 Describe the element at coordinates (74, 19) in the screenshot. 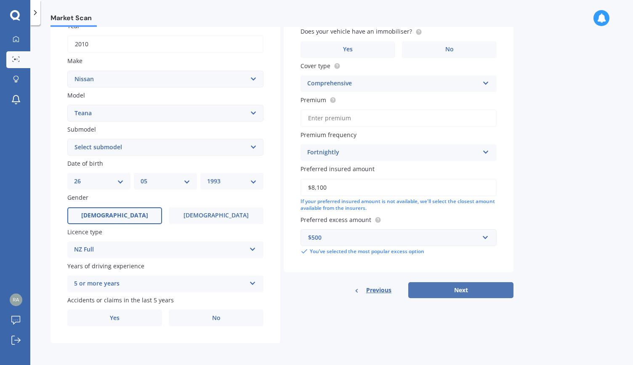

I see `span: Market Scan` at that location.